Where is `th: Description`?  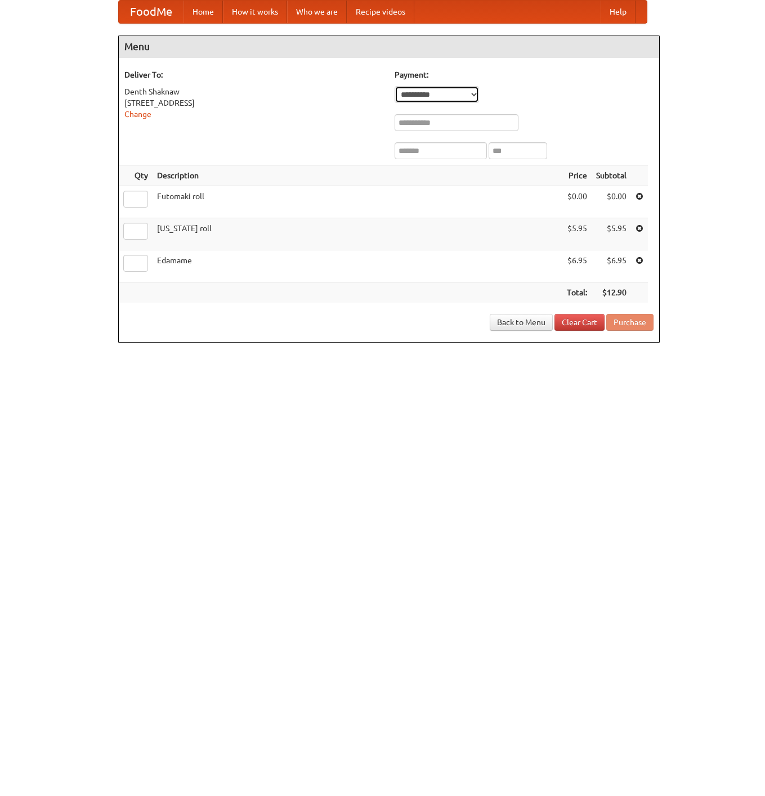 th: Description is located at coordinates (357, 176).